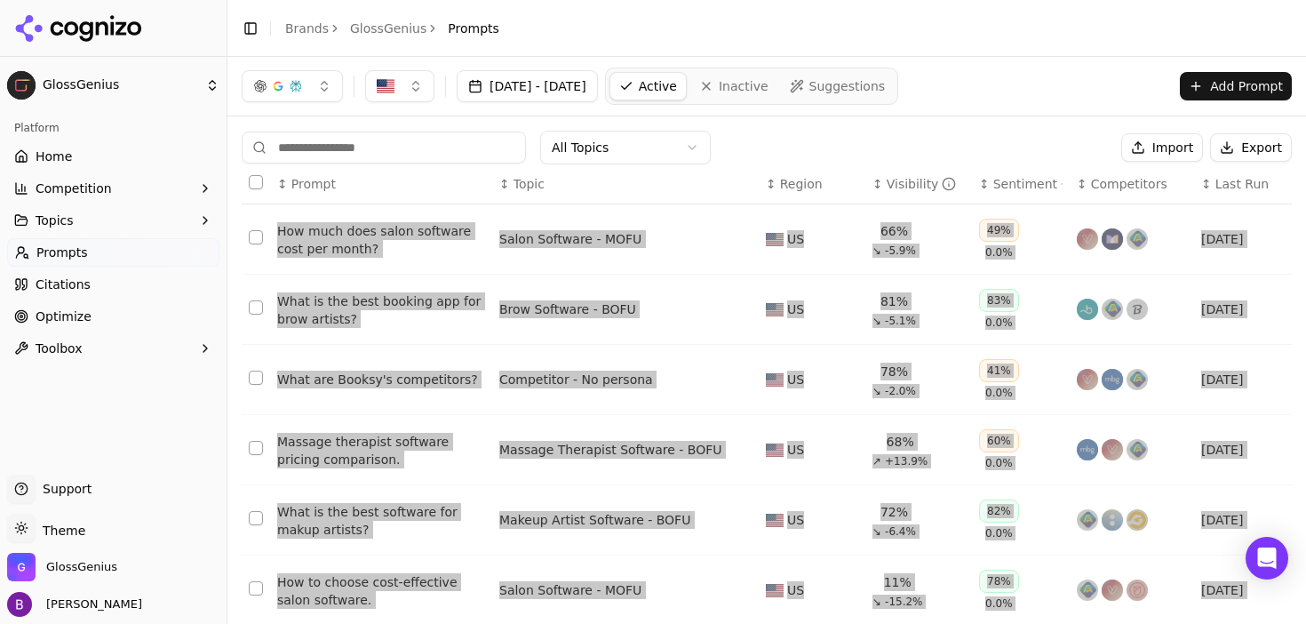  I want to click on span: +13.9%, so click(906, 461).